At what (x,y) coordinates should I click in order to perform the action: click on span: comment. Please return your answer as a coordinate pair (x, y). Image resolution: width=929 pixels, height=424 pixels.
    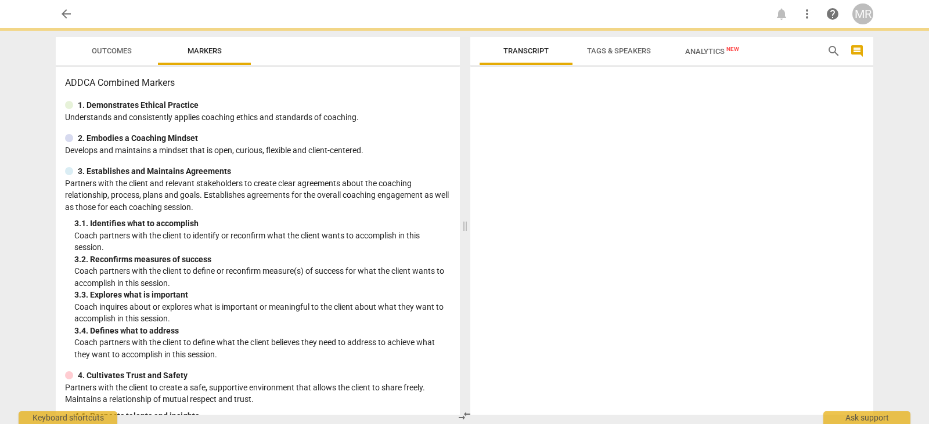
    Looking at the image, I should click on (857, 51).